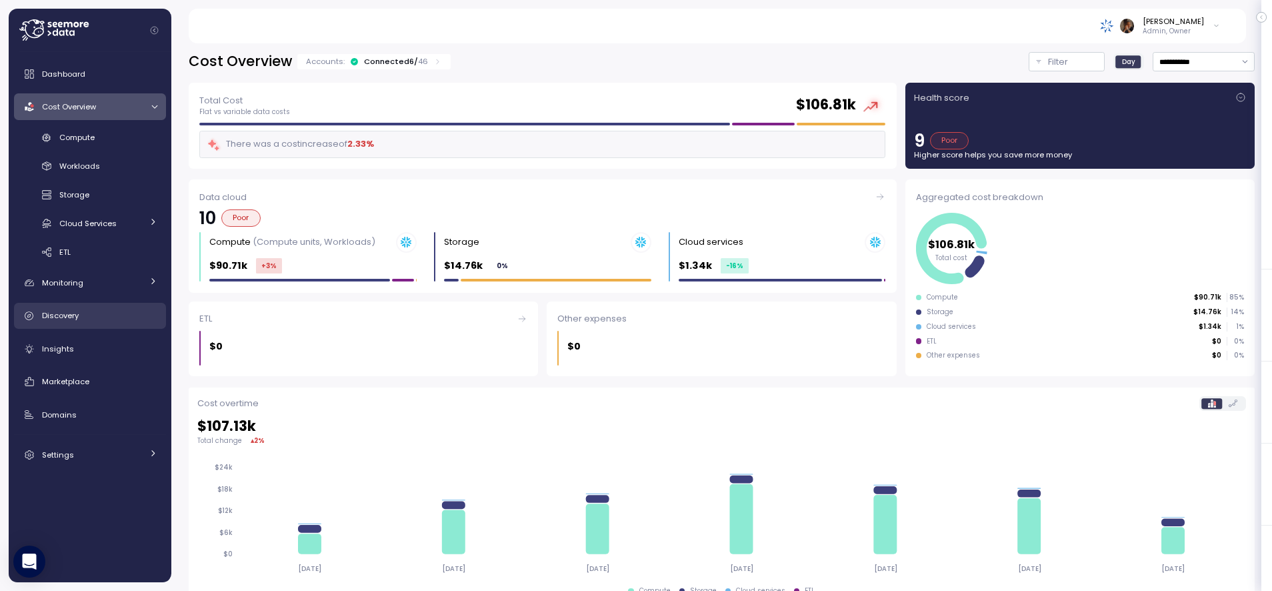 The height and width of the screenshot is (591, 1272). Describe the element at coordinates (79, 166) in the screenshot. I see `span: Workloads` at that location.